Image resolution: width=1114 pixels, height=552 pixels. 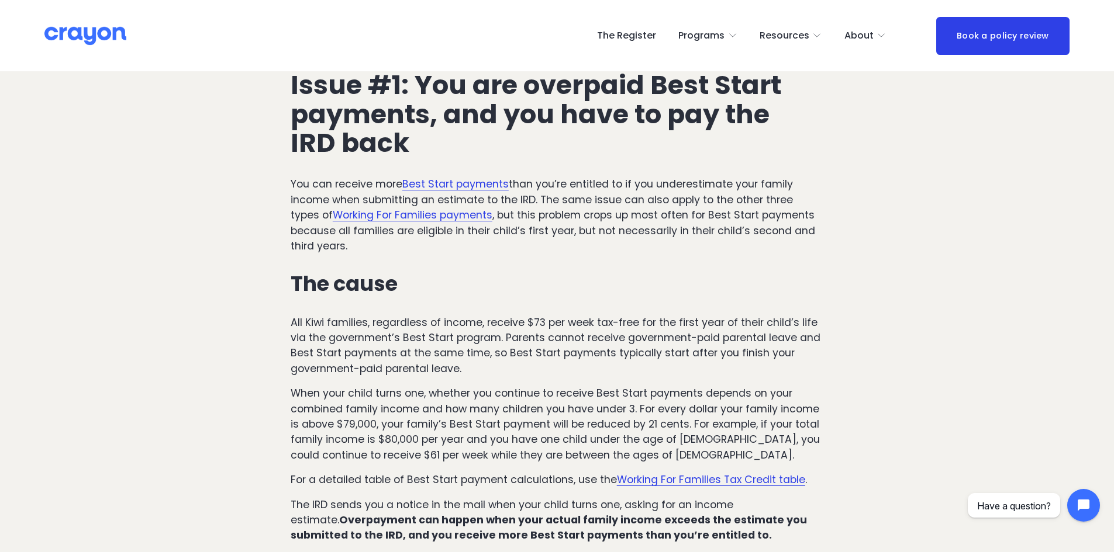 I want to click on span: About, so click(x=859, y=36).